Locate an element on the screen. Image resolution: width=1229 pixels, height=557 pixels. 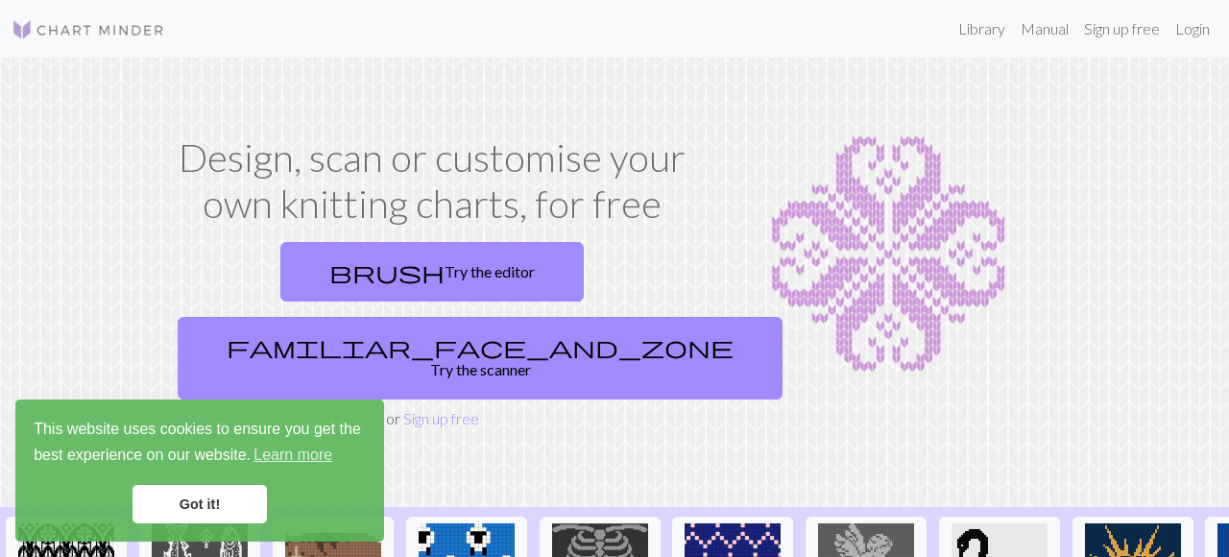
div: cookieconsent is located at coordinates (200, 470).